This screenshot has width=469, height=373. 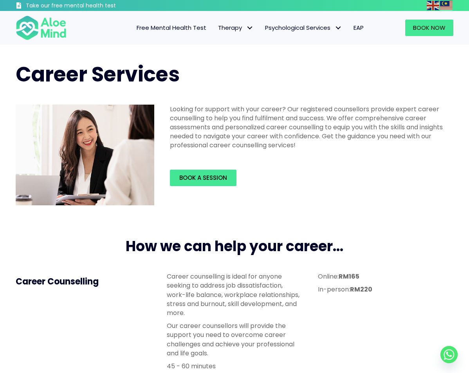 What do you see at coordinates (338, 28) in the screenshot?
I see `span: Psychological Services: submenu` at bounding box center [338, 28].